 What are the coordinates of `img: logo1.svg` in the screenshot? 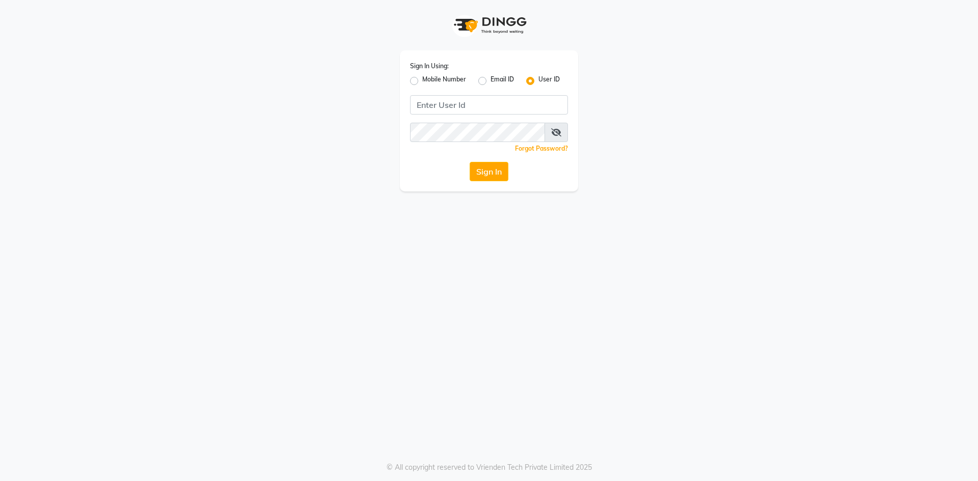 It's located at (489, 25).